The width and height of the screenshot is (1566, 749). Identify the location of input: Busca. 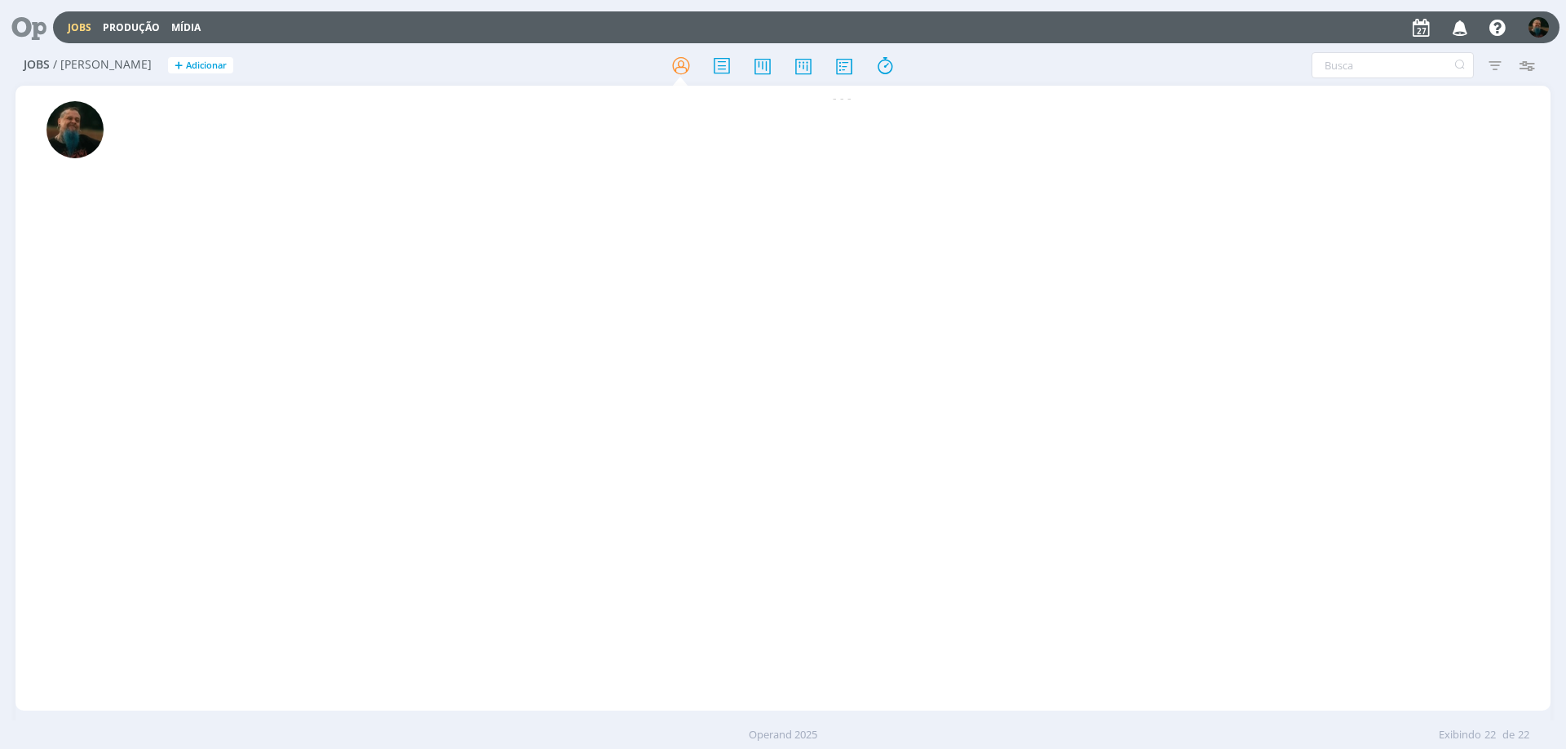
(1393, 65).